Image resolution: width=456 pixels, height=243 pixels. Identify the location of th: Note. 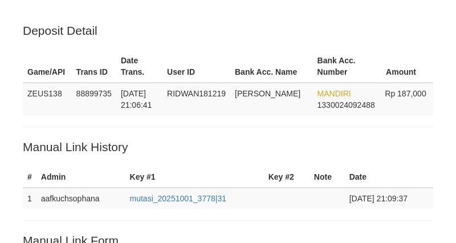
(327, 177).